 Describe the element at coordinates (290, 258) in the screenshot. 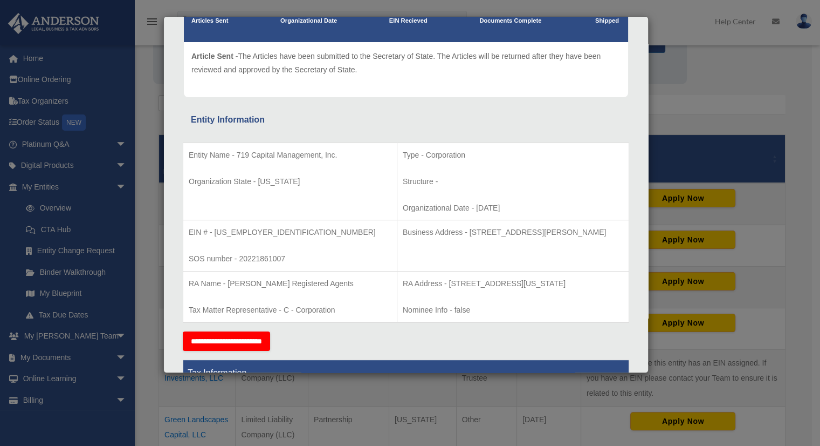

I see `p: SOS number - 20221861007` at that location.